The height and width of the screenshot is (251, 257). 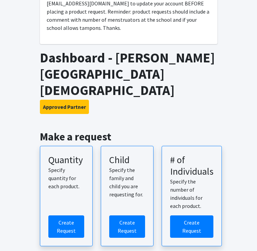 What do you see at coordinates (192, 226) in the screenshot?
I see `a: Create a request by number of individuals` at bounding box center [192, 226].